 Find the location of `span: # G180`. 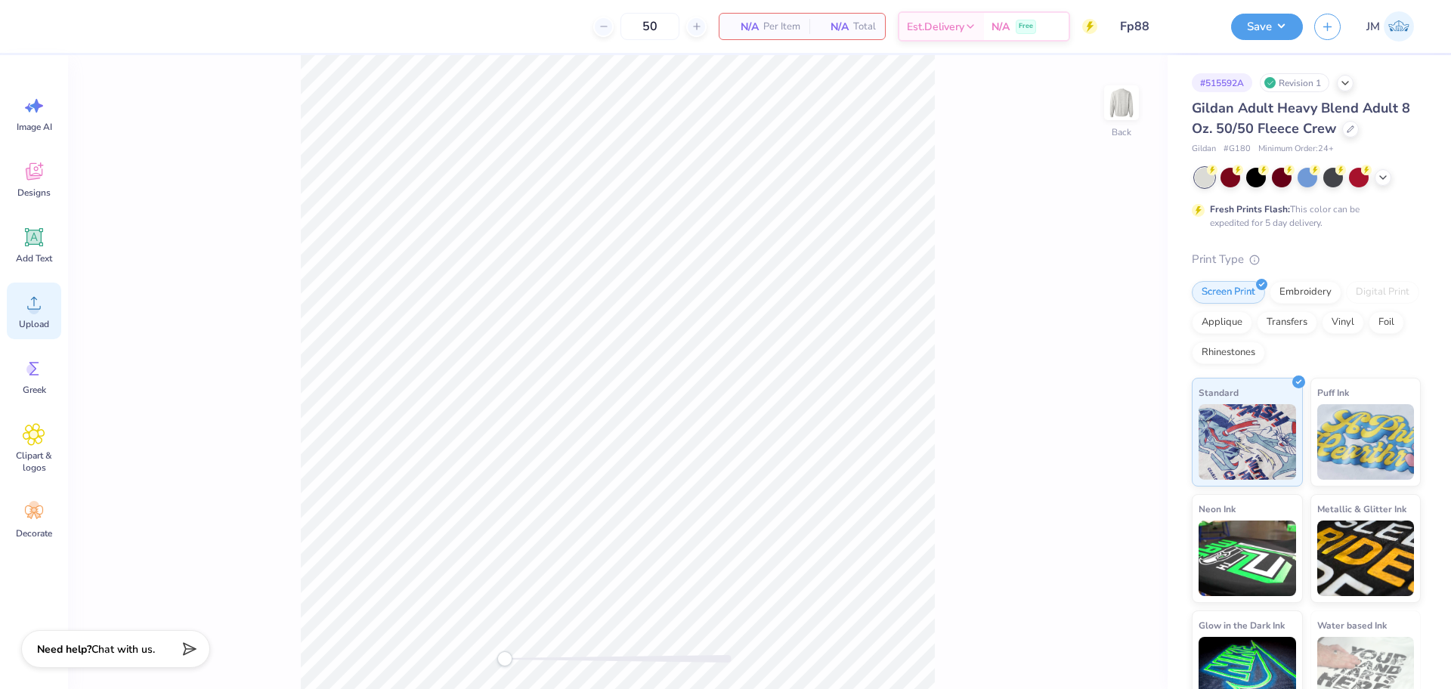

span: # G180 is located at coordinates (1237, 149).